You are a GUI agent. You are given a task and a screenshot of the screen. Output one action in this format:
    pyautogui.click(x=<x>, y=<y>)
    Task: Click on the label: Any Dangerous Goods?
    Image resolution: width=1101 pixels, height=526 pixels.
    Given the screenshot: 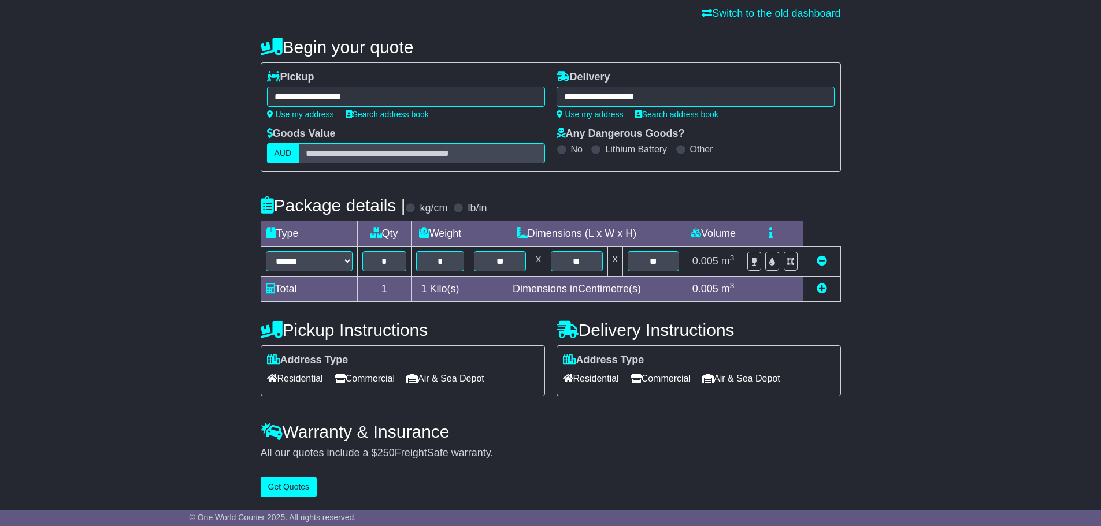 What is the action you would take?
    pyautogui.click(x=620, y=134)
    